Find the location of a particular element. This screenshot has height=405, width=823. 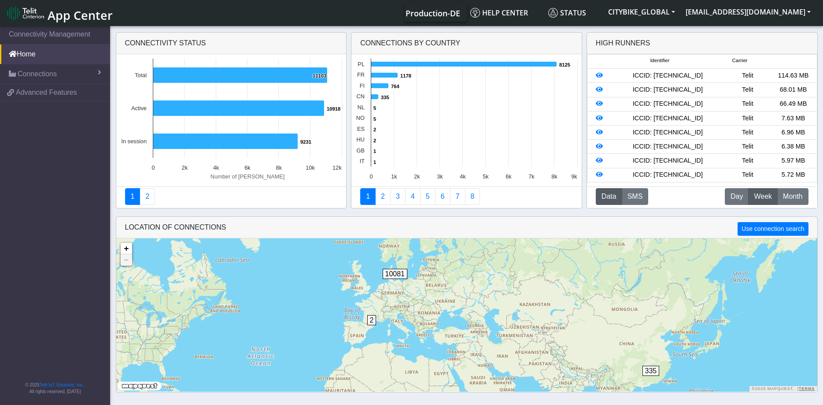

a: Carrier is located at coordinates (383, 196).